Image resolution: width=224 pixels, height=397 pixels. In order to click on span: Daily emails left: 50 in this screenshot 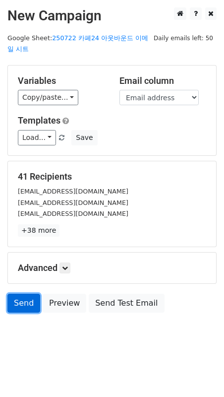, I will do `click(184, 38)`.